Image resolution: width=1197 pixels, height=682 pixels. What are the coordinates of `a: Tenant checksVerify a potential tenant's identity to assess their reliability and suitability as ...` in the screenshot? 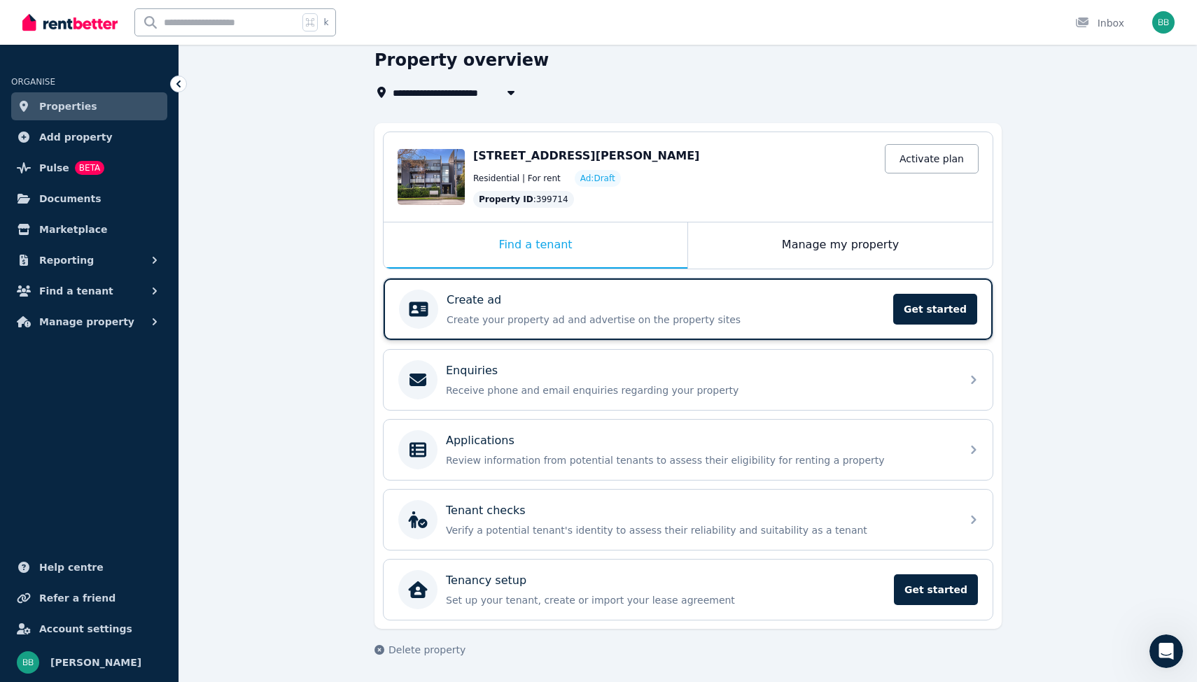 It's located at (688, 520).